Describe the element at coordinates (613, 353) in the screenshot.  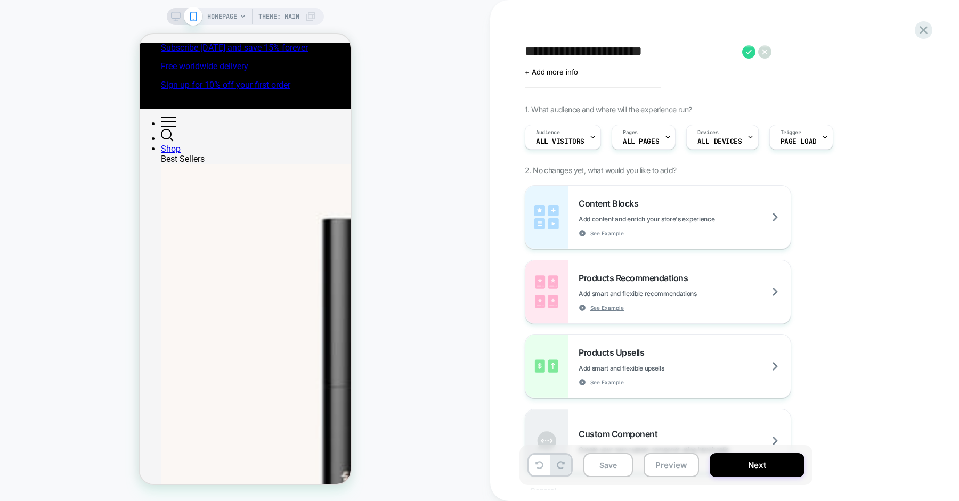
I see `span: Products Upsells` at that location.